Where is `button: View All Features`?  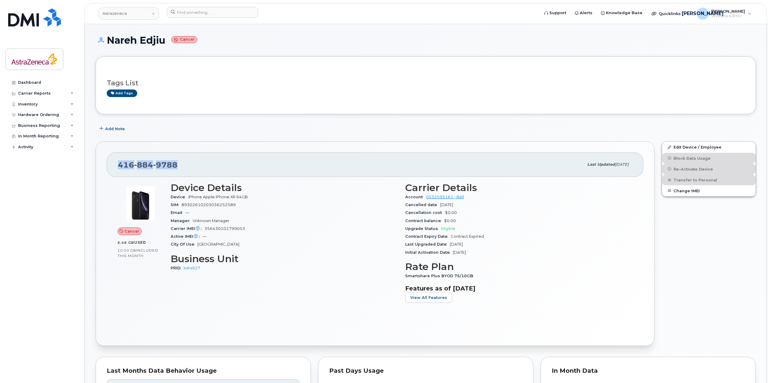
button: View All Features is located at coordinates (429, 298).